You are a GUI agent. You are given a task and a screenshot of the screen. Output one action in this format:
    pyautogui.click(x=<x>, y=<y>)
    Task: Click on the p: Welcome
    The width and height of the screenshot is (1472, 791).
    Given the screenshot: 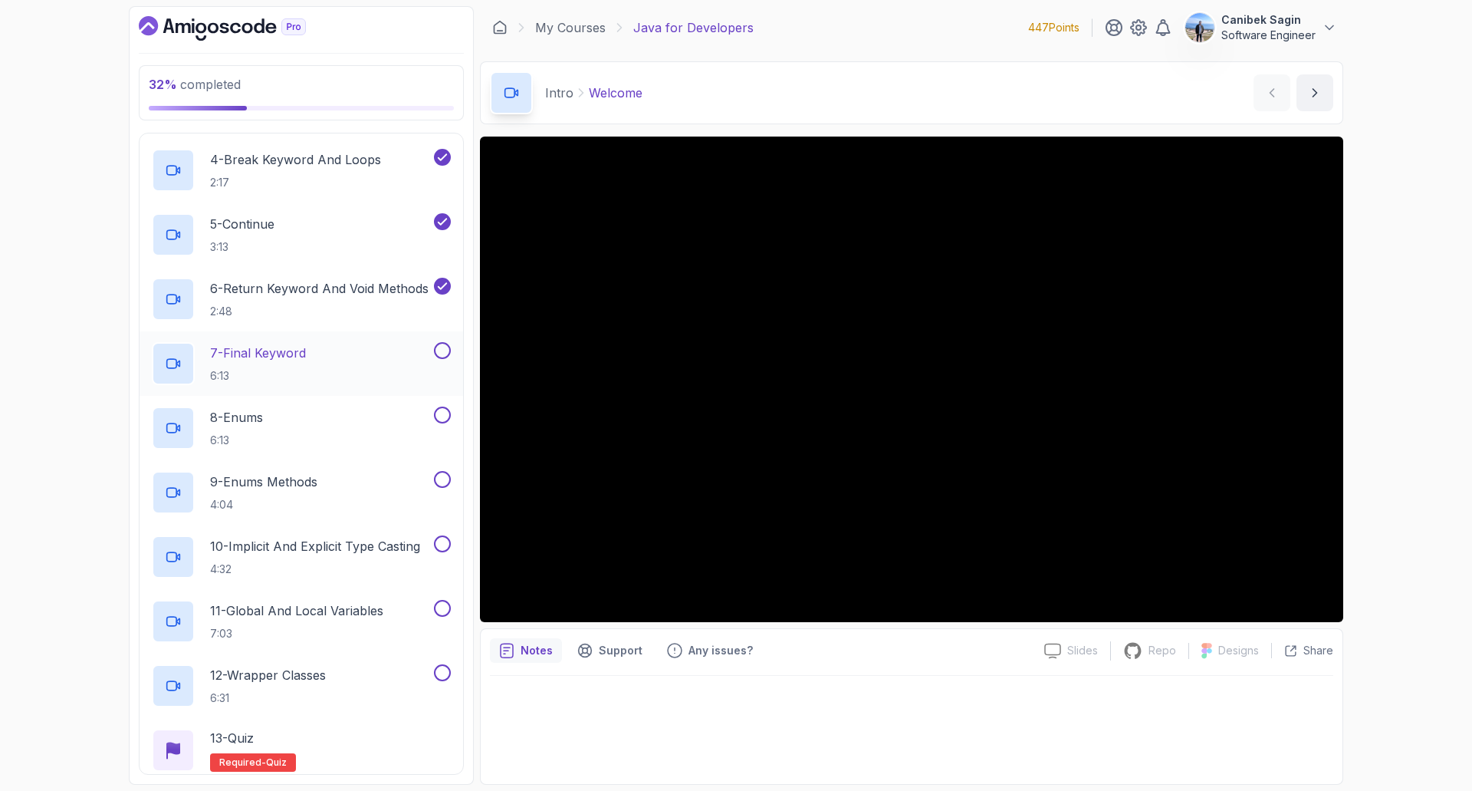 What is the action you would take?
    pyautogui.click(x=616, y=93)
    